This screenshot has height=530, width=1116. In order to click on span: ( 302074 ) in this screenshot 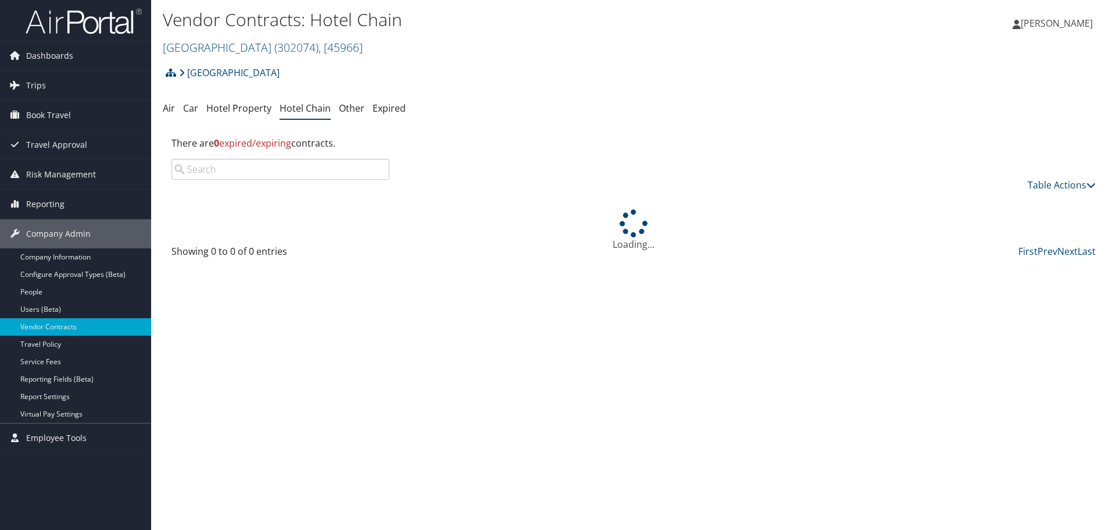, I will do `click(297, 47)`.